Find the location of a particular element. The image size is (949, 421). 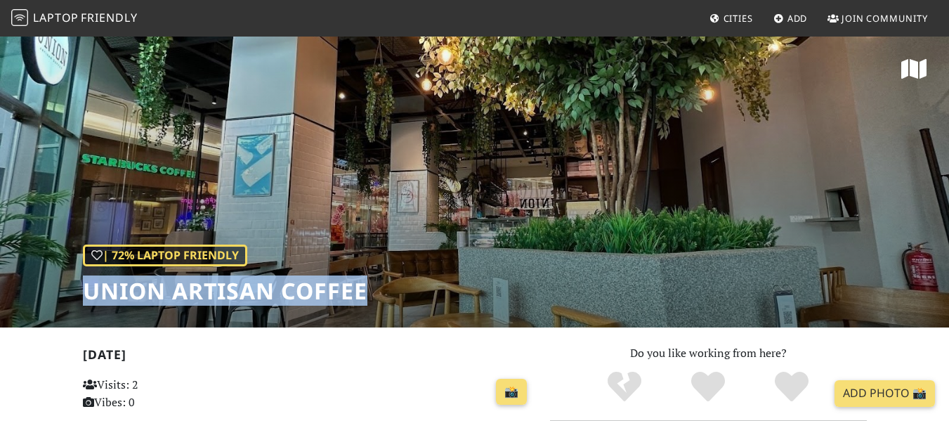

p: Do you like working from here? is located at coordinates (708, 353).